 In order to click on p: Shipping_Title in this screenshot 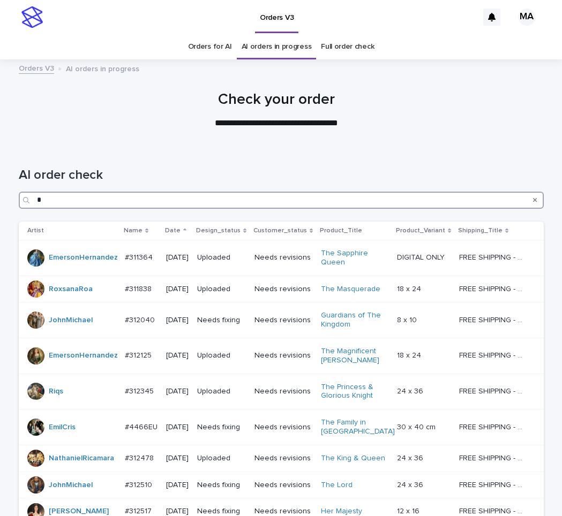, I will do `click(480, 231)`.